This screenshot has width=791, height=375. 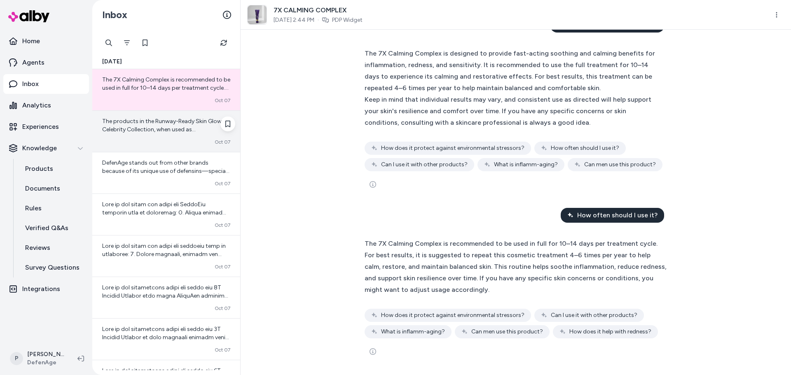 I want to click on p: Documents, so click(x=42, y=189).